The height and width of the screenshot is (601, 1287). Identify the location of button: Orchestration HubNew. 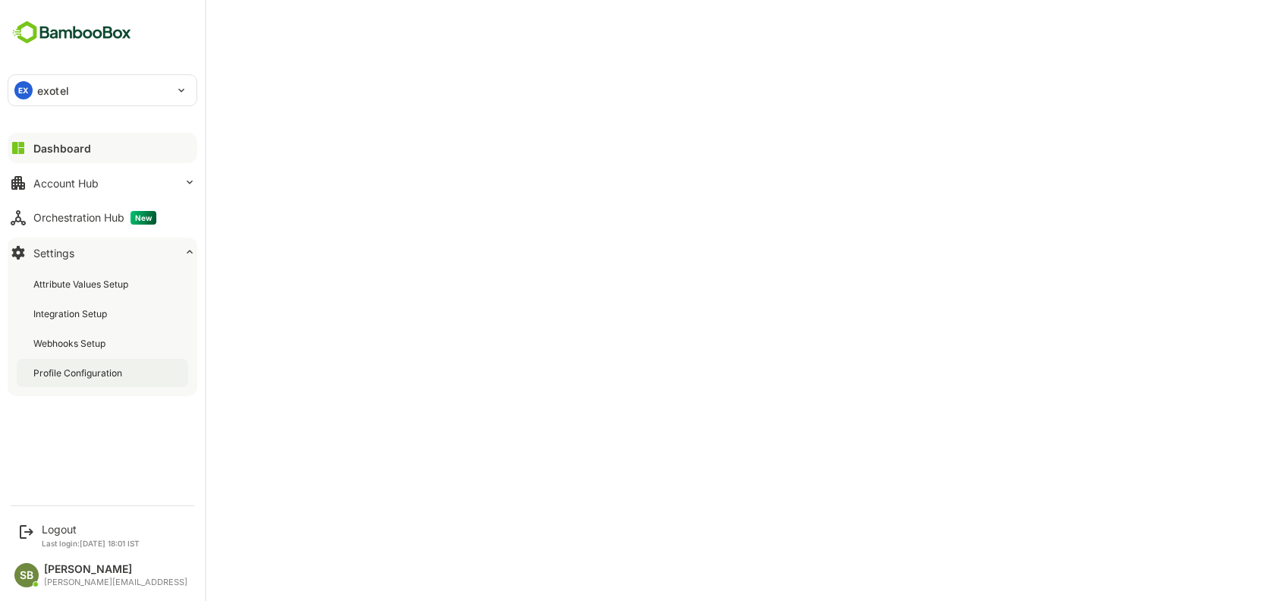
(102, 218).